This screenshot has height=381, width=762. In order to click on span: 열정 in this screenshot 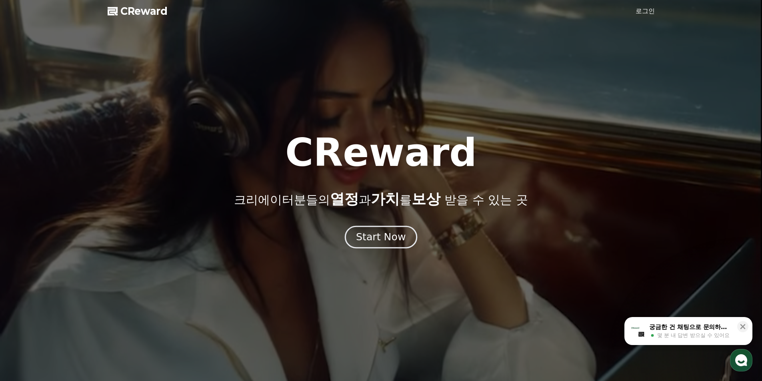, I will do `click(344, 199)`.